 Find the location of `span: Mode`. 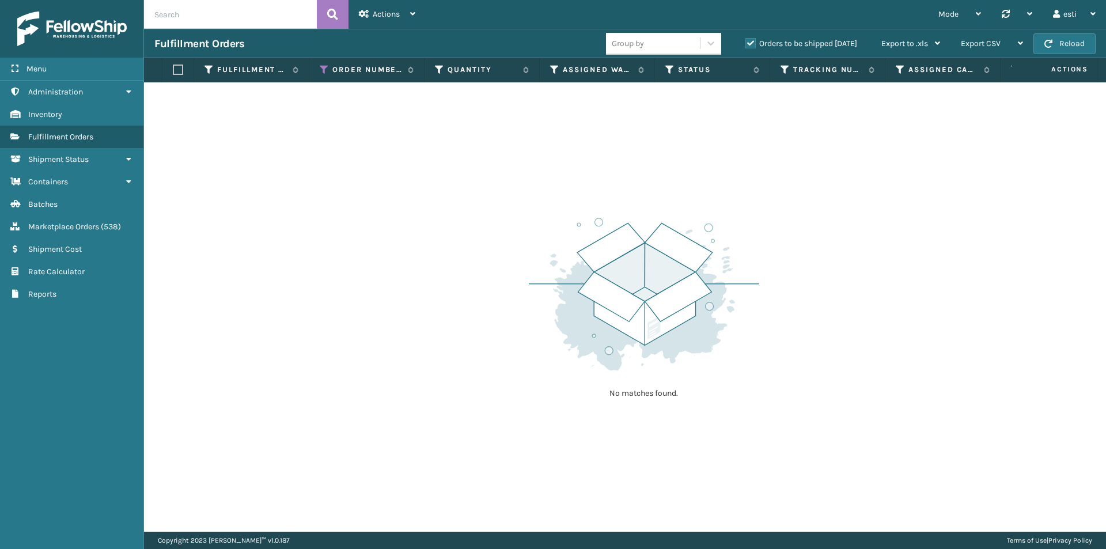

span: Mode is located at coordinates (948, 14).